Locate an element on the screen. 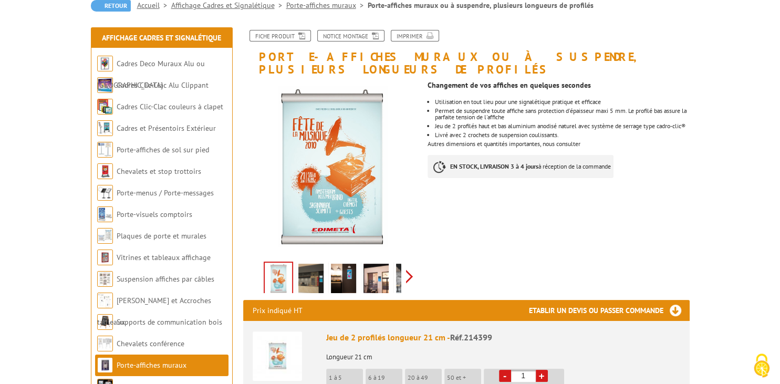 This screenshot has width=780, height=384. p: Livré avec 2 crochets de suspension coulissants. is located at coordinates (562, 135).